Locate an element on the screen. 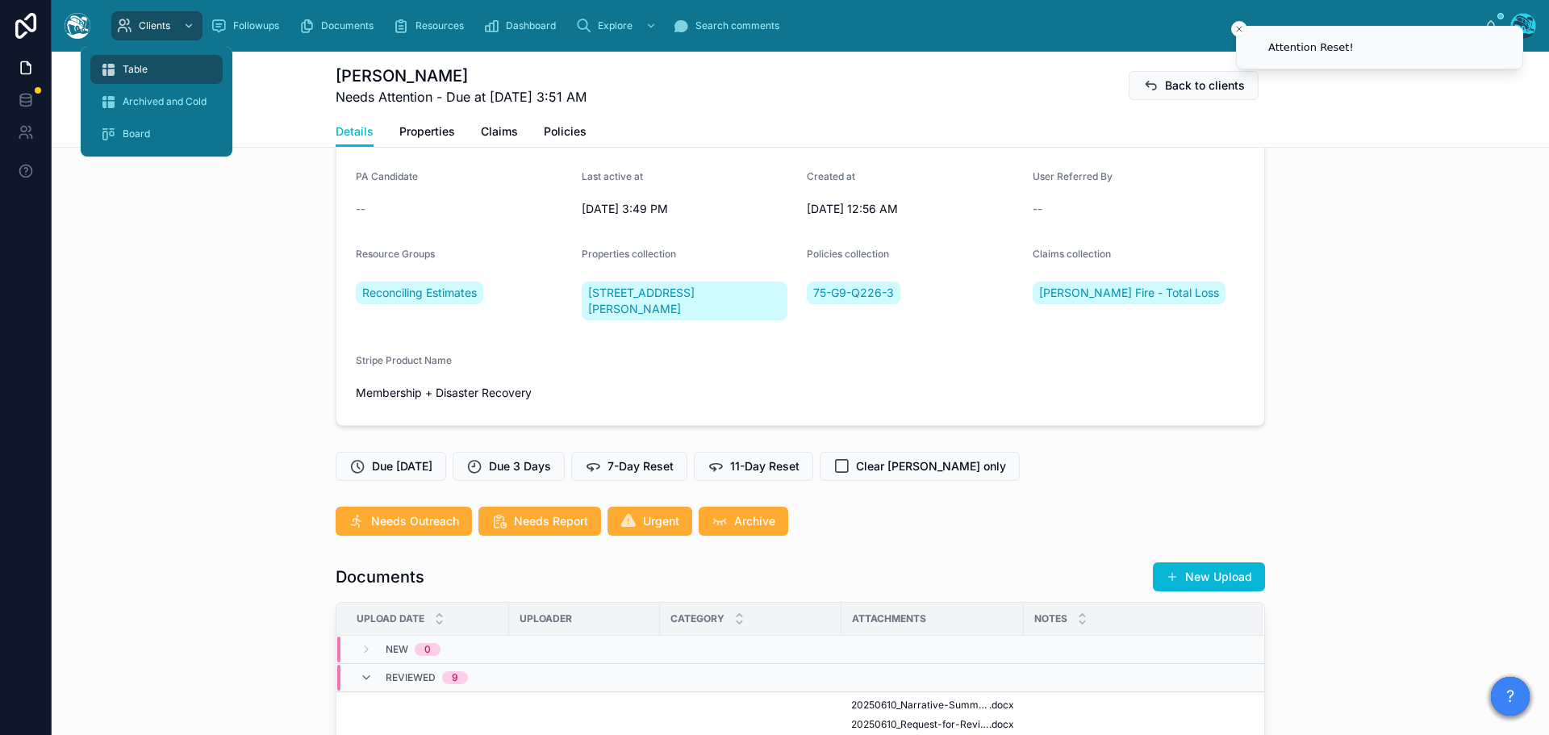  span: Properties is located at coordinates (427, 132).